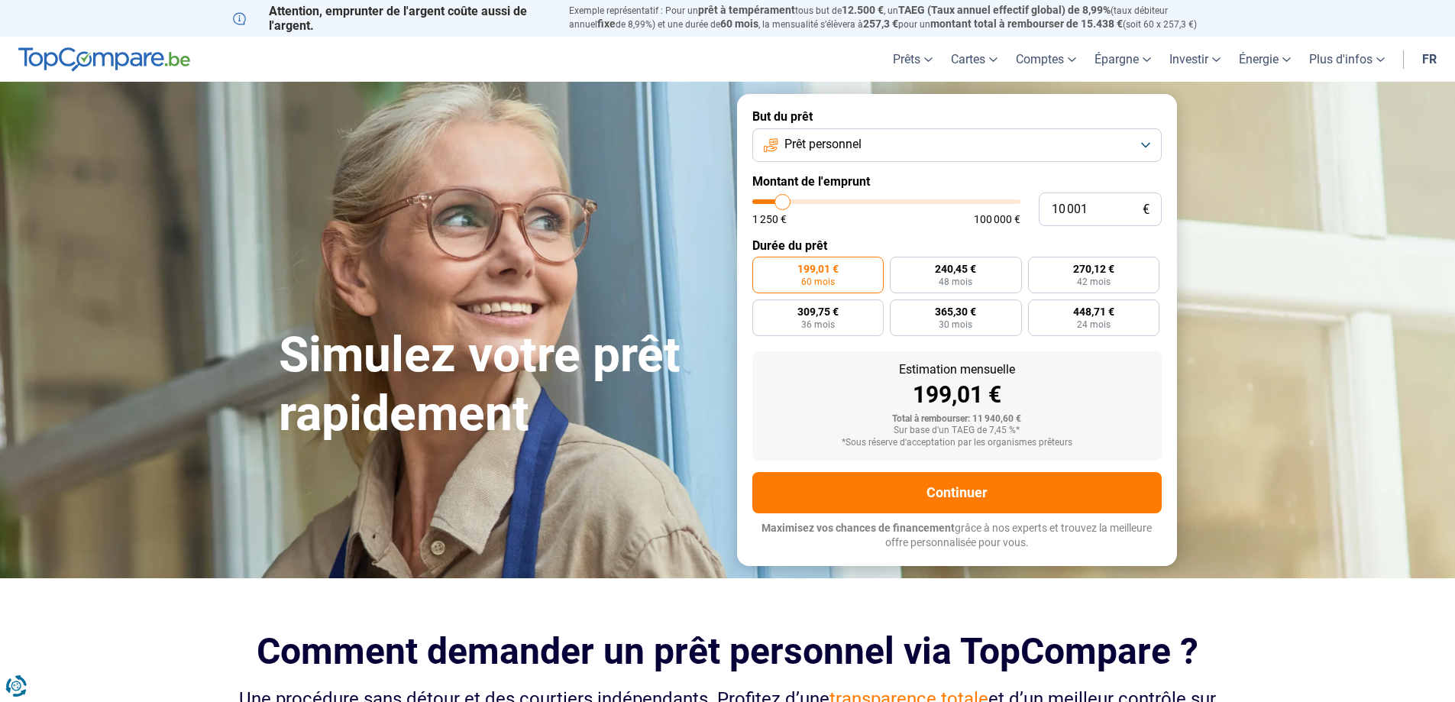 The image size is (1455, 702). What do you see at coordinates (957, 493) in the screenshot?
I see `button: Continuer` at bounding box center [957, 493].